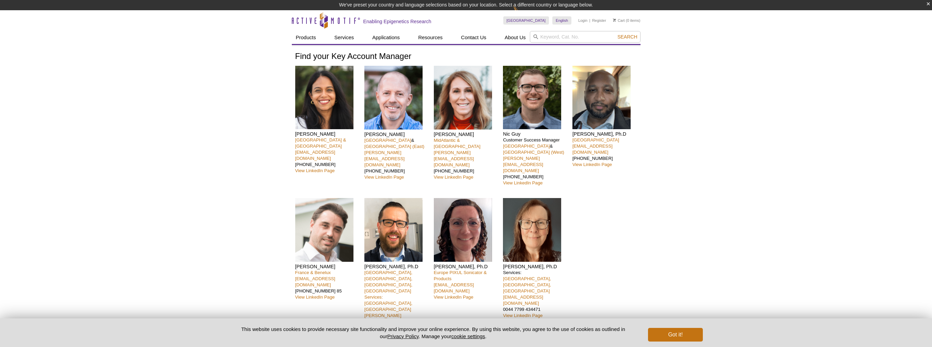 Image resolution: width=932 pixels, height=347 pixels. I want to click on img: Nivanka Paranavitana headshot, so click(324, 97).